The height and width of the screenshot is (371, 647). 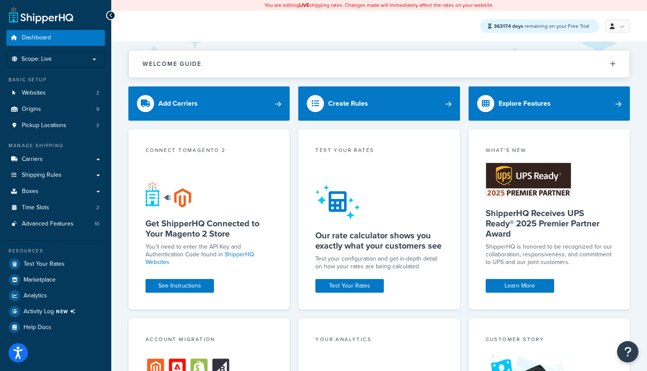 I want to click on span: Activity Log, so click(x=51, y=311).